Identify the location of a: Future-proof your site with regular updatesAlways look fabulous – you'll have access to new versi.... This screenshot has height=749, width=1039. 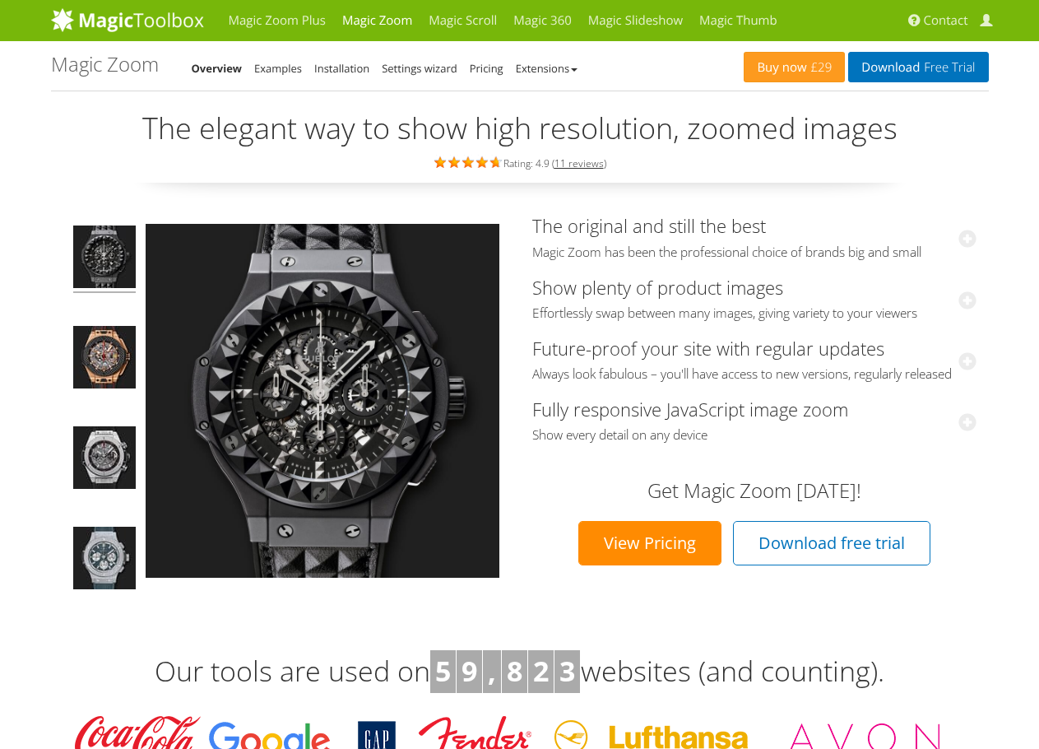
(754, 359).